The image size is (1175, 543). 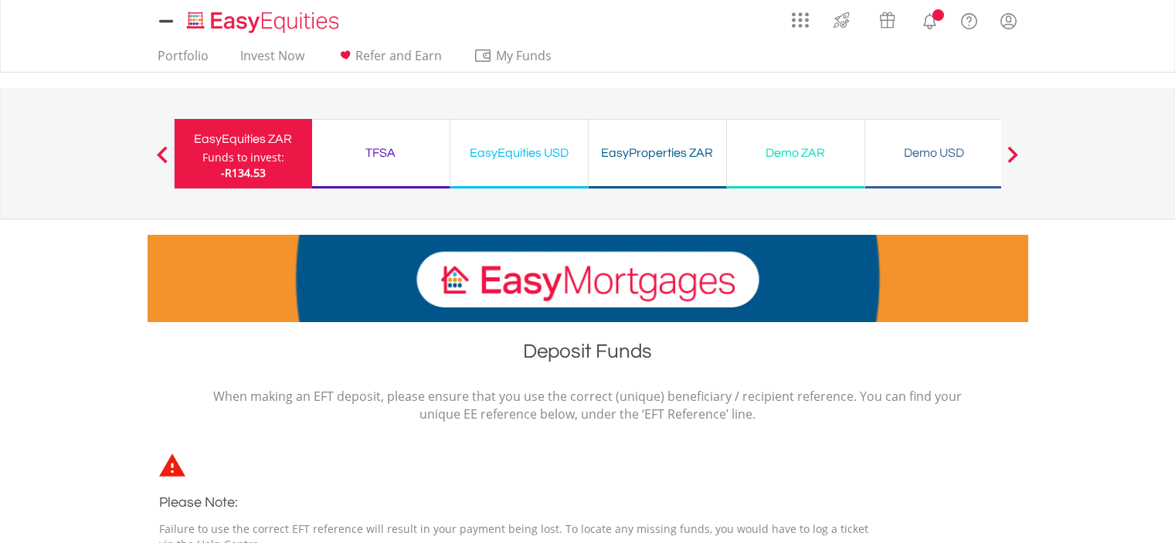 I want to click on img: grid-menu-icon.svg, so click(x=800, y=20).